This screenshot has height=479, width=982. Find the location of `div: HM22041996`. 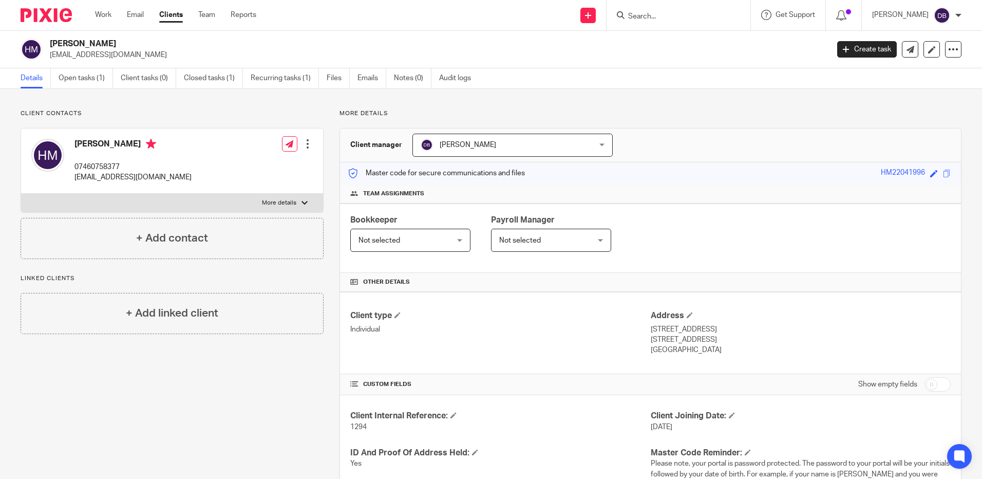

div: HM22041996 is located at coordinates (903, 173).